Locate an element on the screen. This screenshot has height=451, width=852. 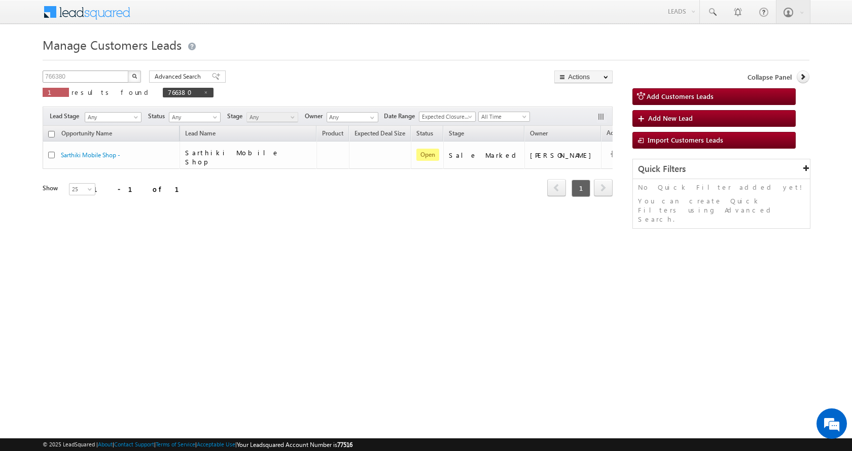
p: You can create Quick Filters using Advanced Search. is located at coordinates (722, 210).